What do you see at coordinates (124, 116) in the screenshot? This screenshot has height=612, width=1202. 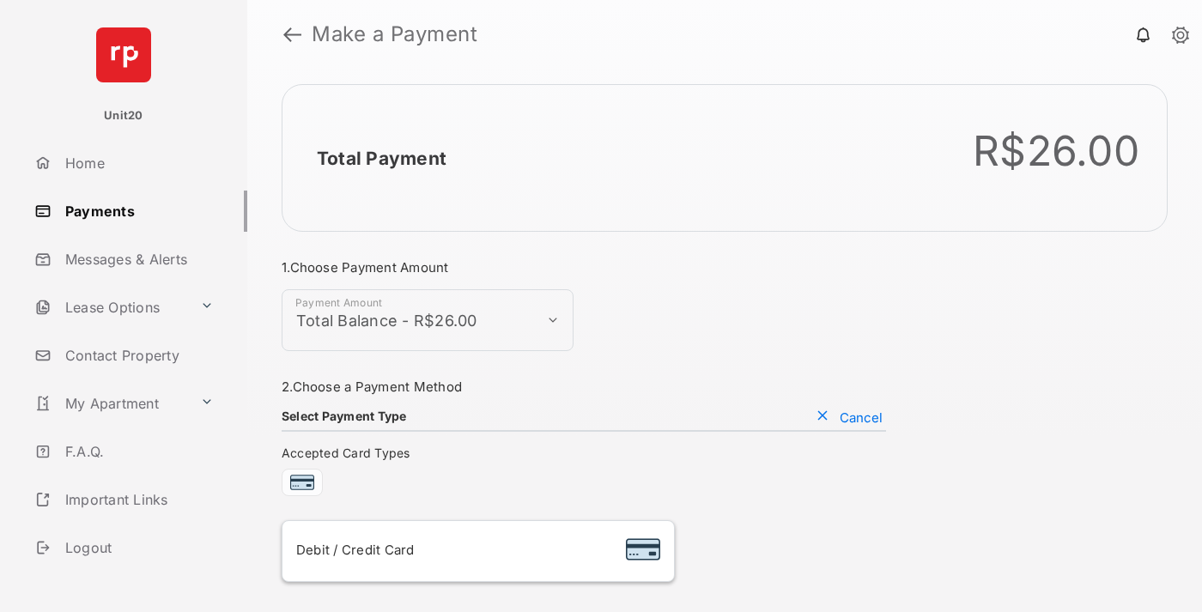 I see `p: Unit20` at bounding box center [124, 116].